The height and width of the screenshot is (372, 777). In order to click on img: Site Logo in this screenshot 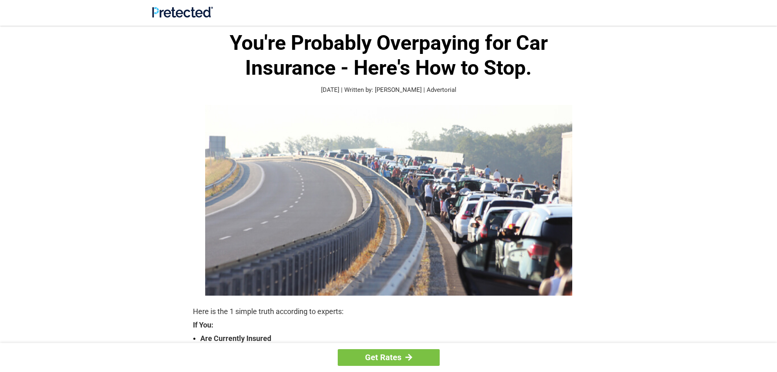, I will do `click(182, 12)`.